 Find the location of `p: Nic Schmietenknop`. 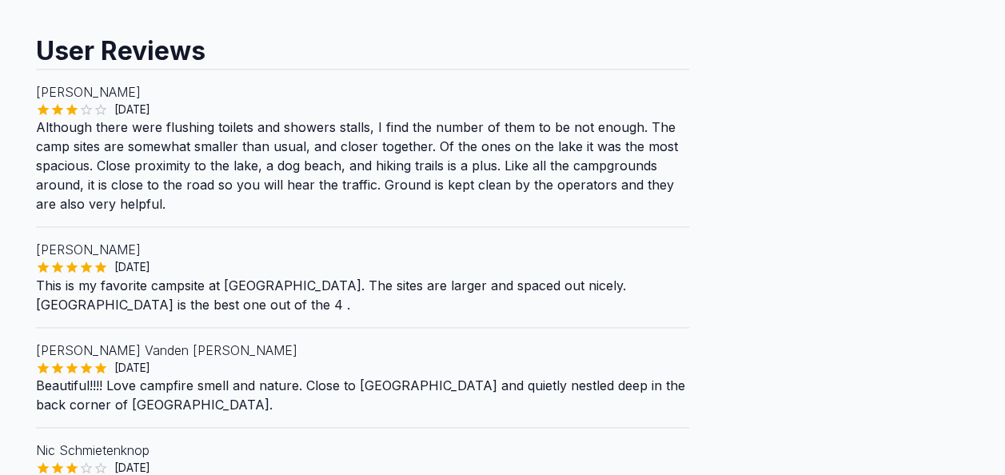

p: Nic Schmietenknop is located at coordinates (363, 450).